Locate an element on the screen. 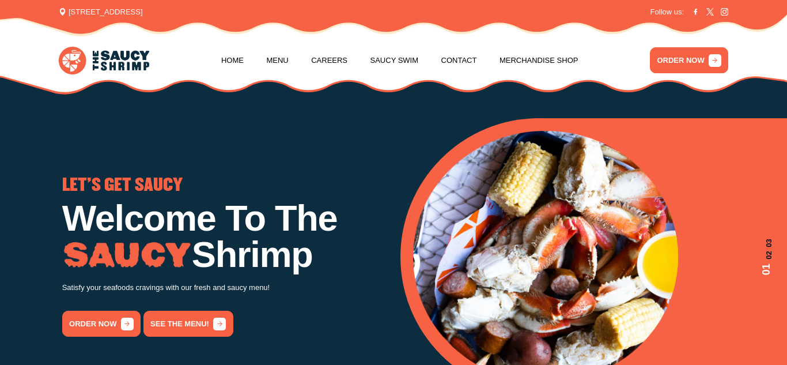  a: Contact is located at coordinates (459, 60).